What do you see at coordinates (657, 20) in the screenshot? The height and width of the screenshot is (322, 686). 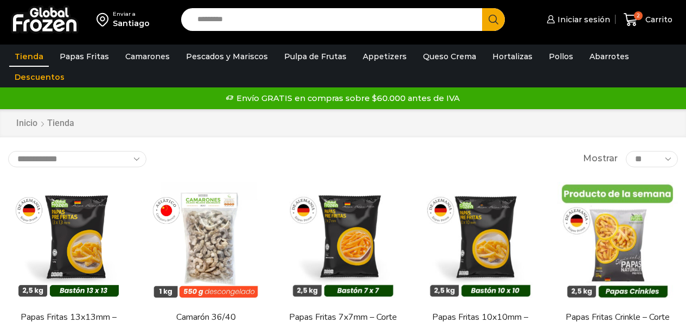 I see `span: Carrito` at bounding box center [657, 20].